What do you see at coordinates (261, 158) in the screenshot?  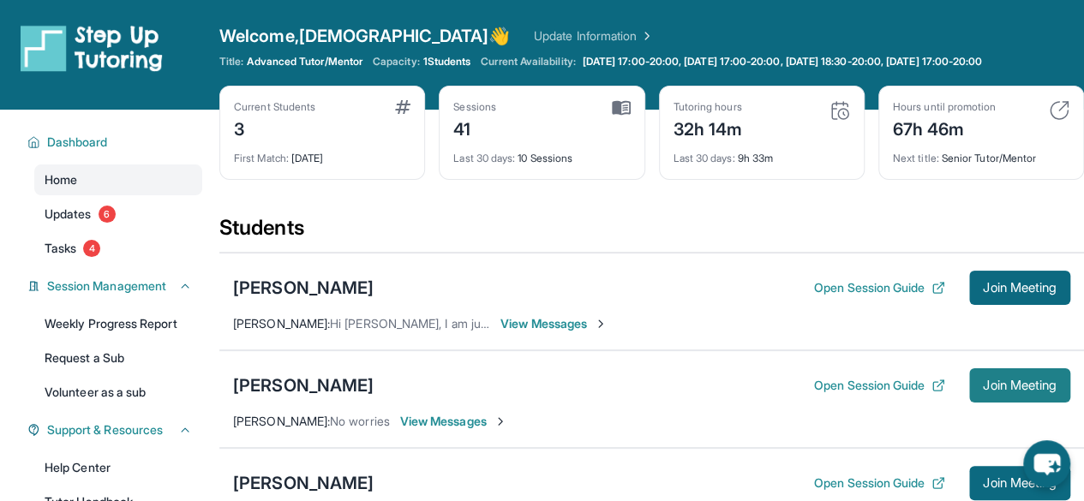 I see `span: First Match :` at bounding box center [261, 158].